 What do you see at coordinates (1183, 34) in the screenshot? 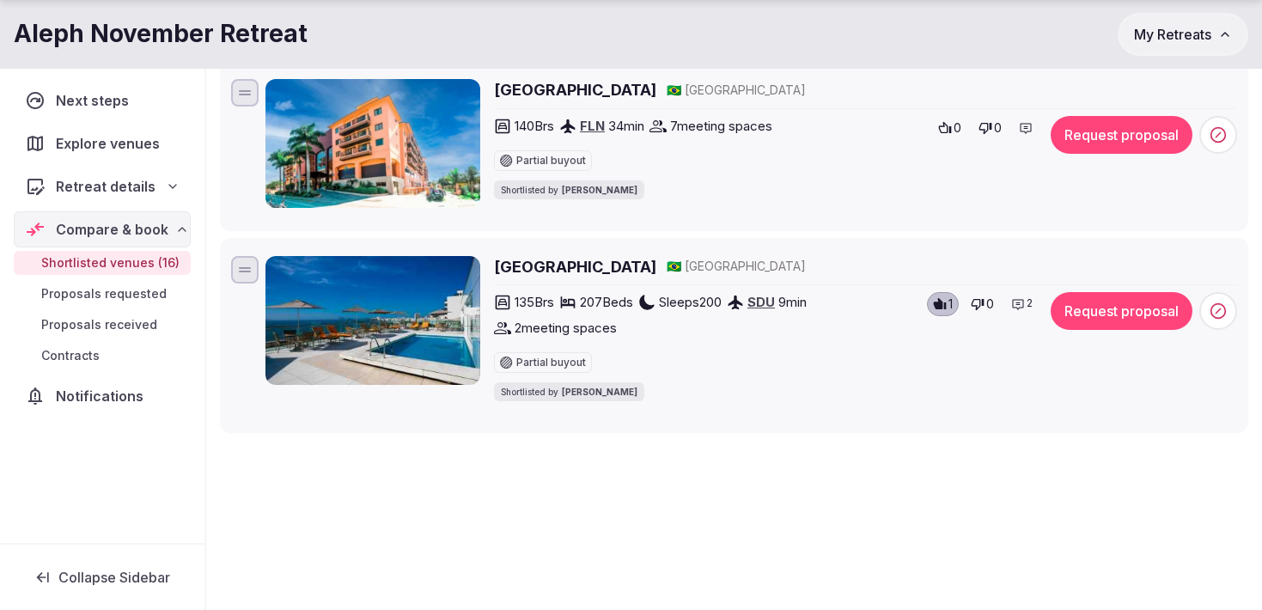
I see `button: My Retreats` at bounding box center [1183, 34].